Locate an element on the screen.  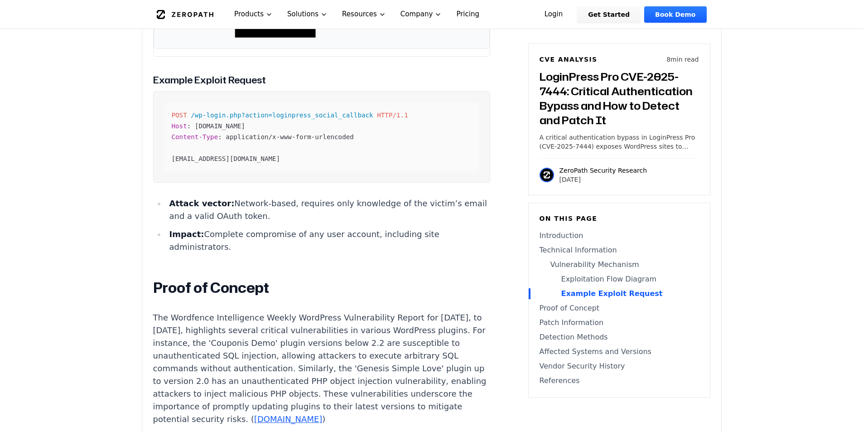
p: WordPress Site is located at coordinates (282, 35).